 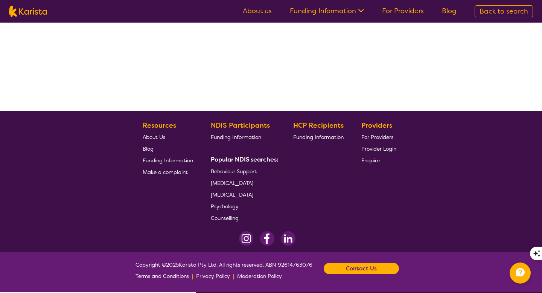 I want to click on a: Provider Login, so click(x=378, y=148).